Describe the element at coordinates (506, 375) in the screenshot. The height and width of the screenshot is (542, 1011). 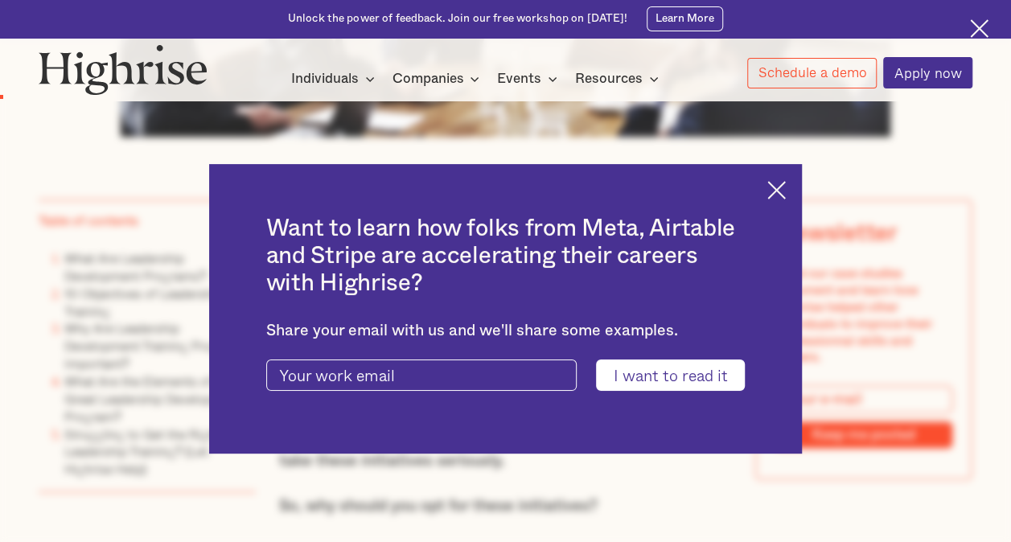
I see `form: current-ascender-blog-article-modal-form` at that location.